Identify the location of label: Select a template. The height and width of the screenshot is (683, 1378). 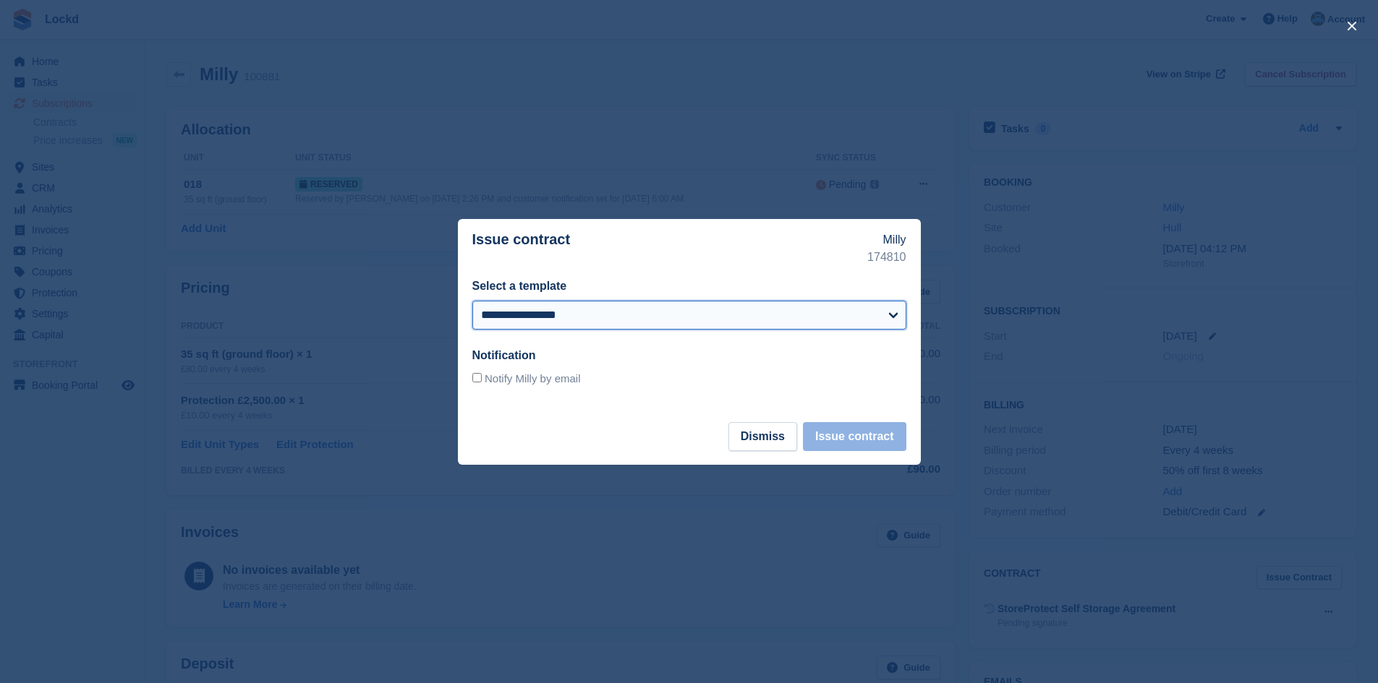
(519, 286).